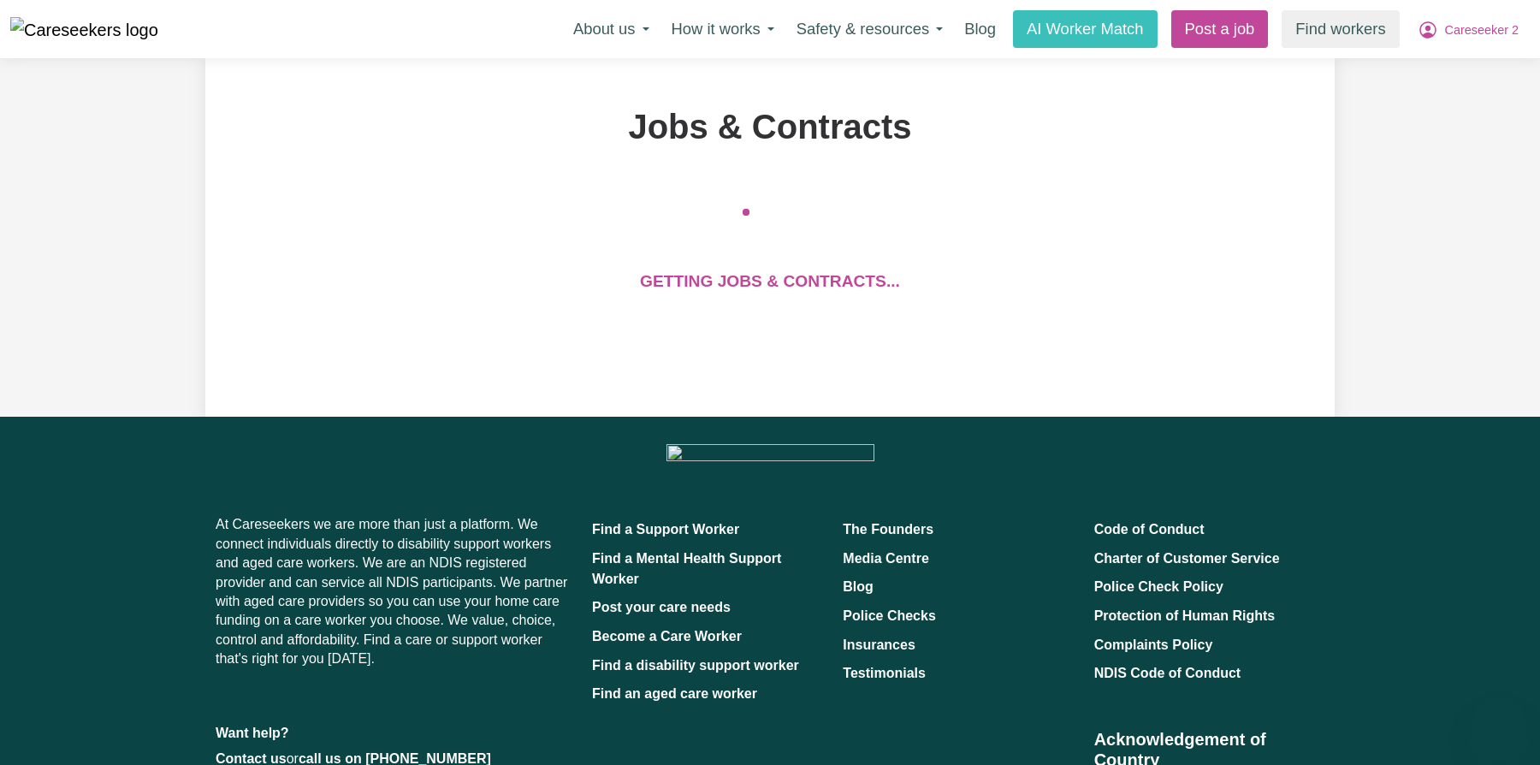  What do you see at coordinates (84, 30) in the screenshot?
I see `img: Careseekers logo` at bounding box center [84, 30].